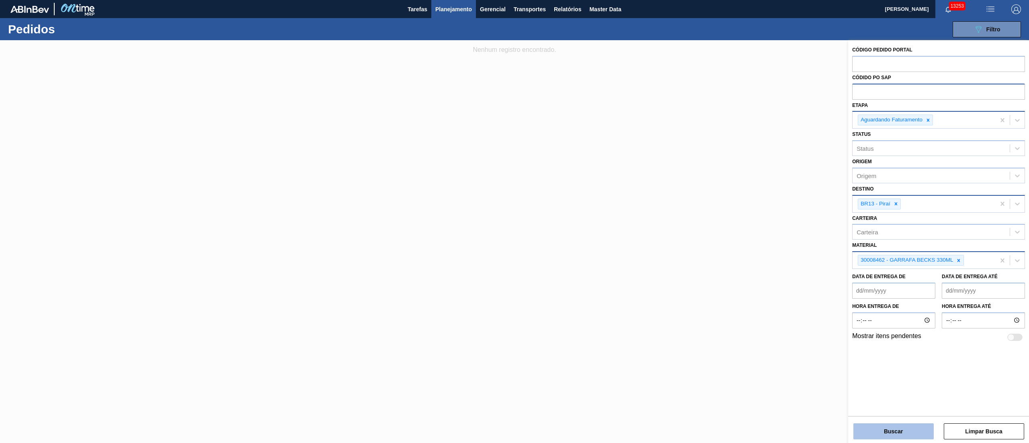 Image resolution: width=1029 pixels, height=443 pixels. Describe the element at coordinates (875, 204) in the screenshot. I see `div: BR13 - Piraí` at that location.